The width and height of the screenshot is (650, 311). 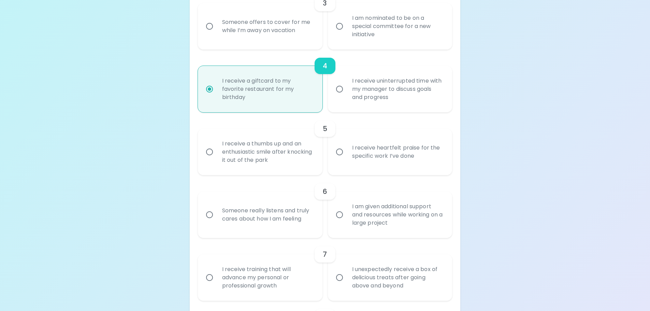 What do you see at coordinates (268, 152) in the screenshot?
I see `div: I receive a thumbs up and an enthusiastic smile after knocking it out of the park` at bounding box center [268, 152].